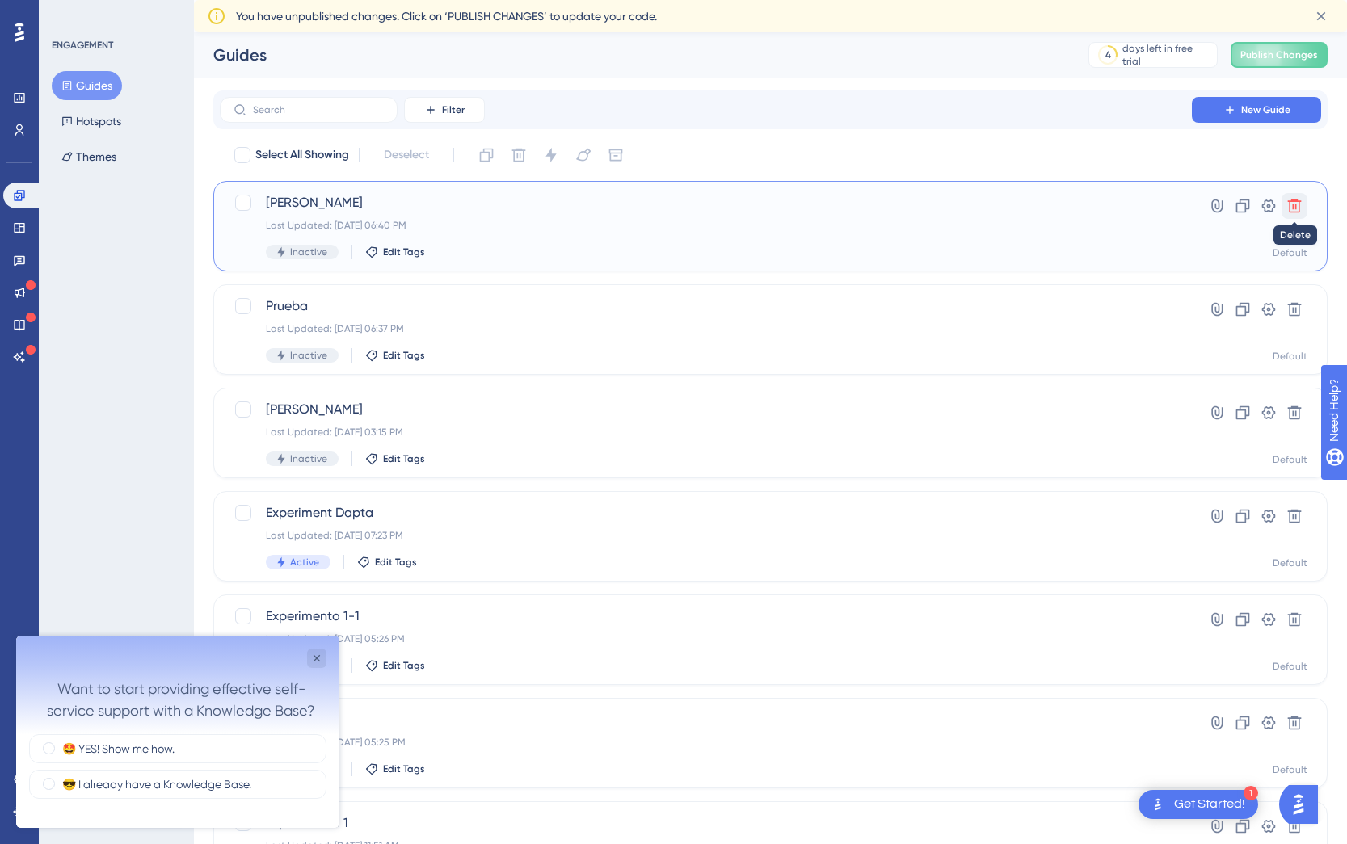 This screenshot has width=1347, height=844. Describe the element at coordinates (705, 616) in the screenshot. I see `span: Experimento 1-1` at that location.